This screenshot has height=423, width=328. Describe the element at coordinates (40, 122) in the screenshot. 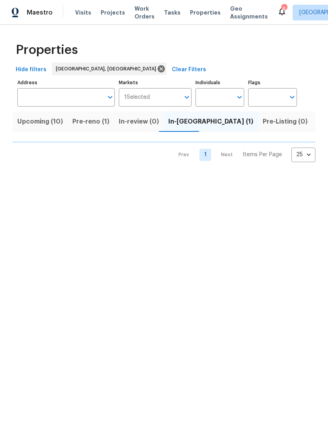

I see `span: Upcoming (10)` at that location.